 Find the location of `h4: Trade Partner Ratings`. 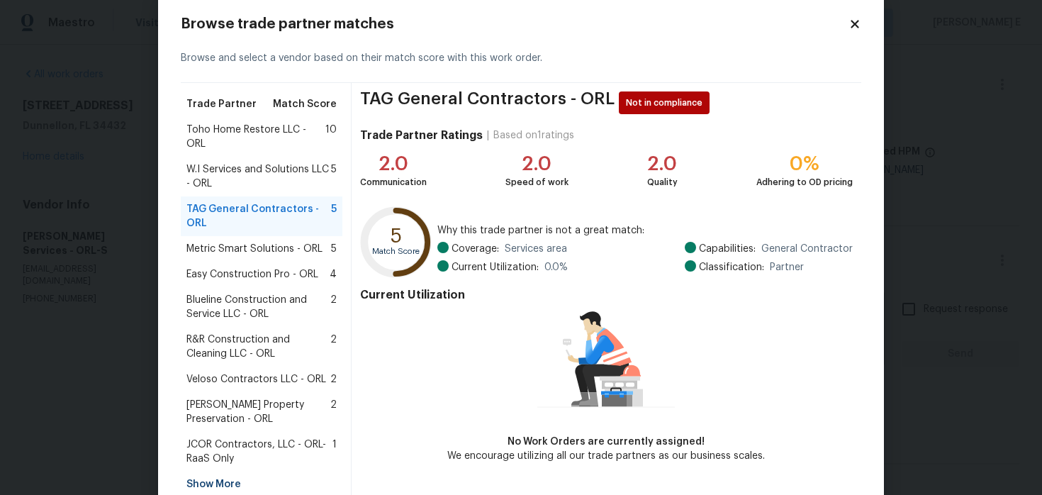

h4: Trade Partner Ratings is located at coordinates (421, 135).